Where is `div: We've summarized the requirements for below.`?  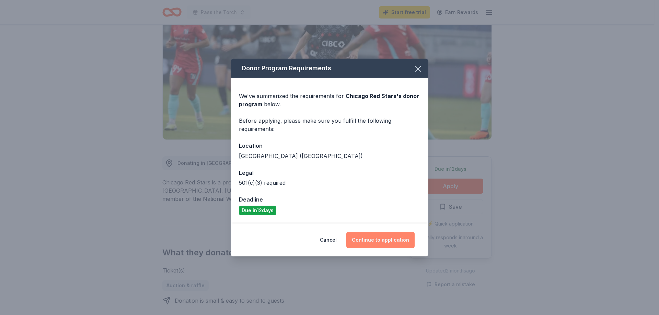 div: We've summarized the requirements for below. is located at coordinates (329, 100).